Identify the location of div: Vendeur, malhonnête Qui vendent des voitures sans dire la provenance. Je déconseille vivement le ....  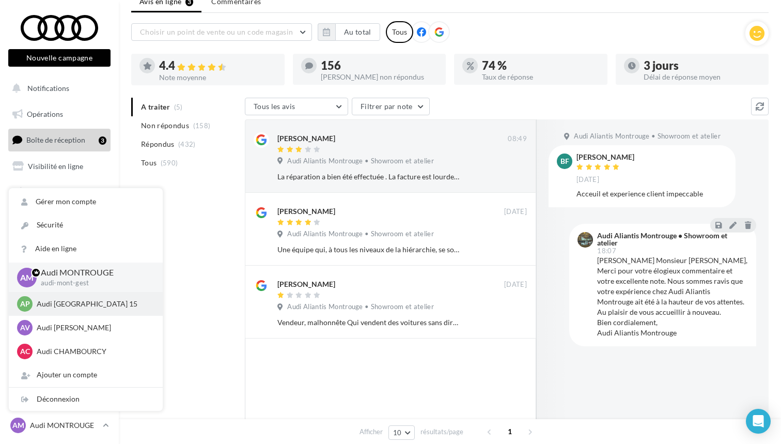
(368, 322).